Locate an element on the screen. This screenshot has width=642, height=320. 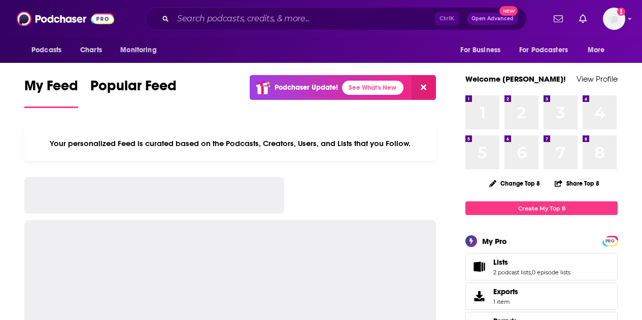
a: PRO is located at coordinates (610, 241).